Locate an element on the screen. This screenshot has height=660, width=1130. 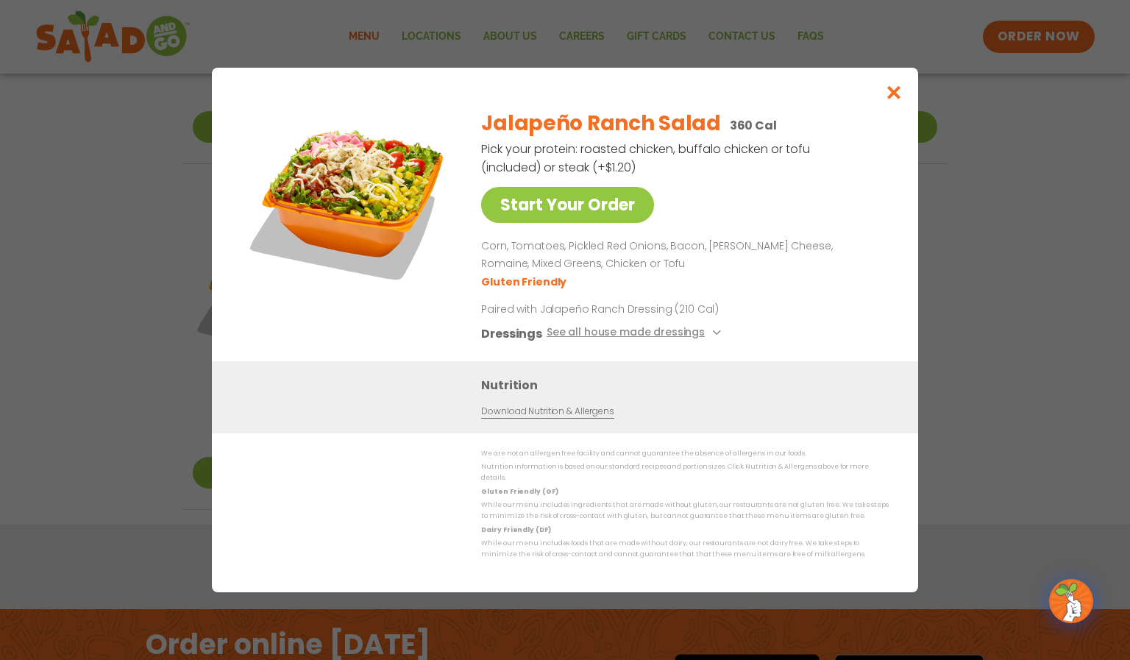
li: Gluten Friendly is located at coordinates (524, 282).